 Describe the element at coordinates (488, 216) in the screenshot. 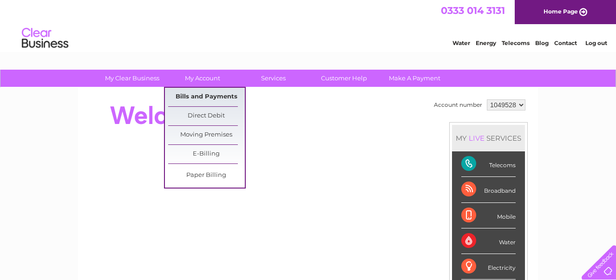

I see `div: Mobile` at that location.